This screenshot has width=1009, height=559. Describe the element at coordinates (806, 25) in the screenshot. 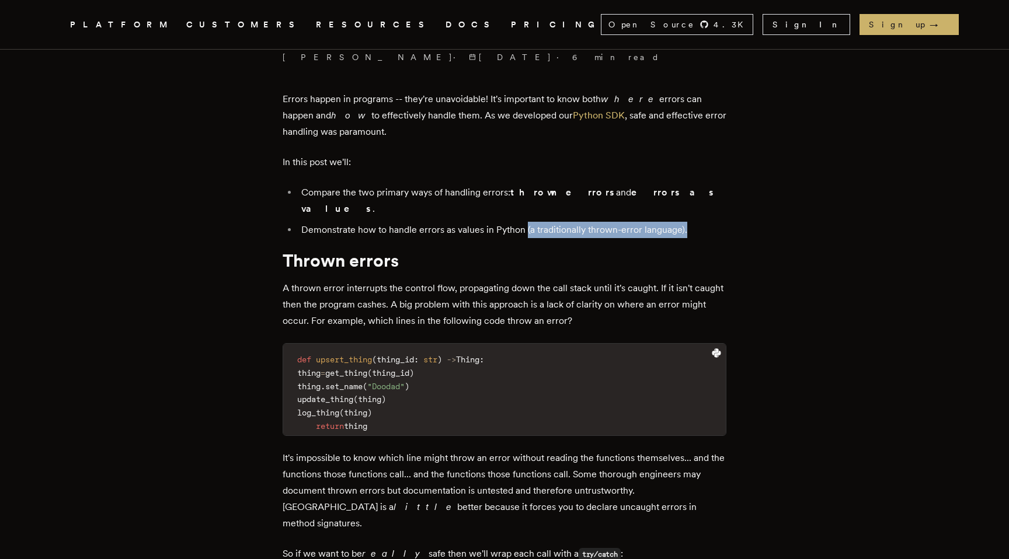

I see `a: Sign In` at that location.